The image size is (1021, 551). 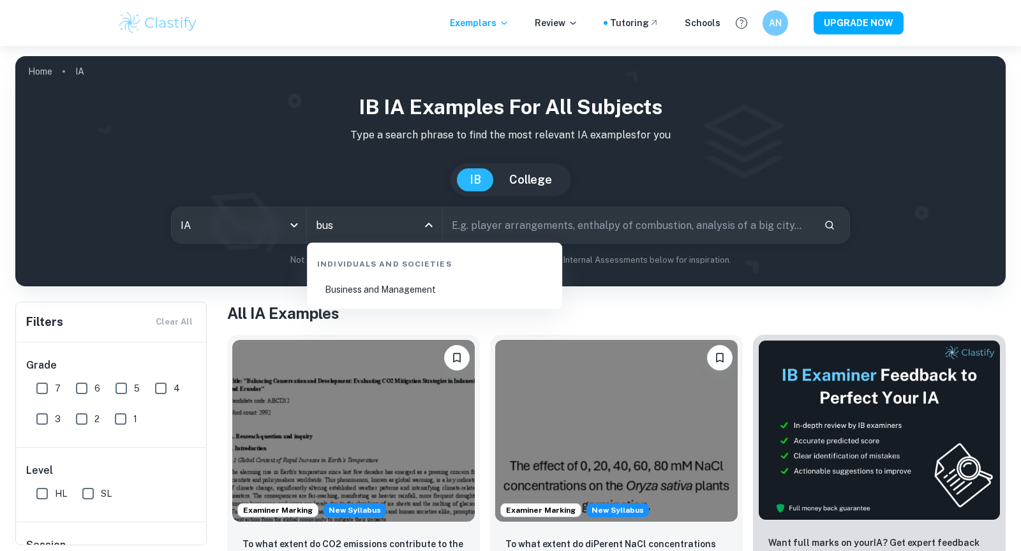 I want to click on span: 1, so click(x=135, y=419).